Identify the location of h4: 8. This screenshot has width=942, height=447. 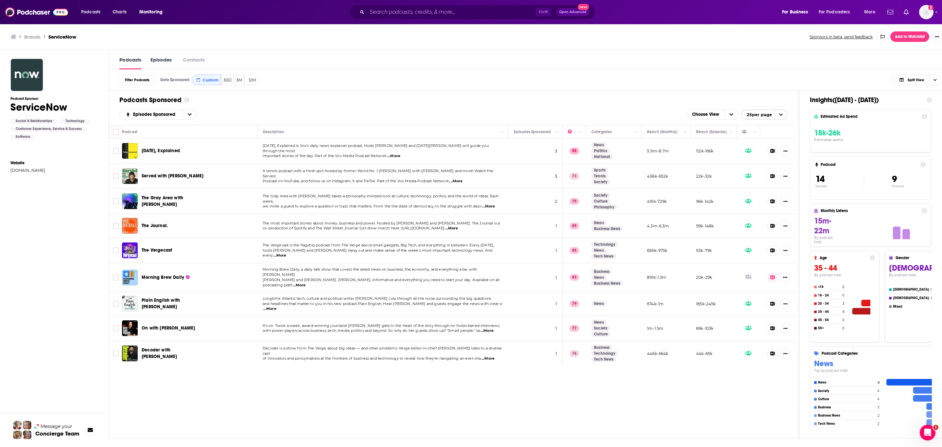
(878, 382).